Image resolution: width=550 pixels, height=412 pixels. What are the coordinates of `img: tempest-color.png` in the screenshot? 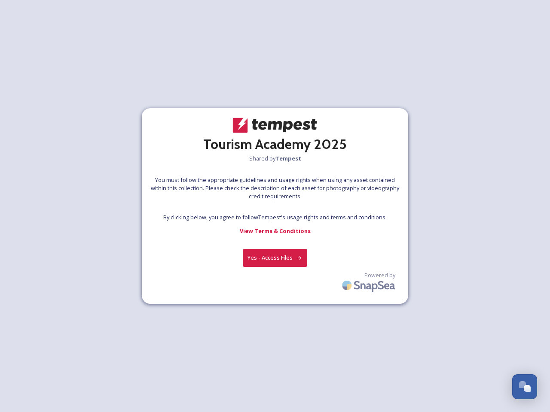 It's located at (275, 125).